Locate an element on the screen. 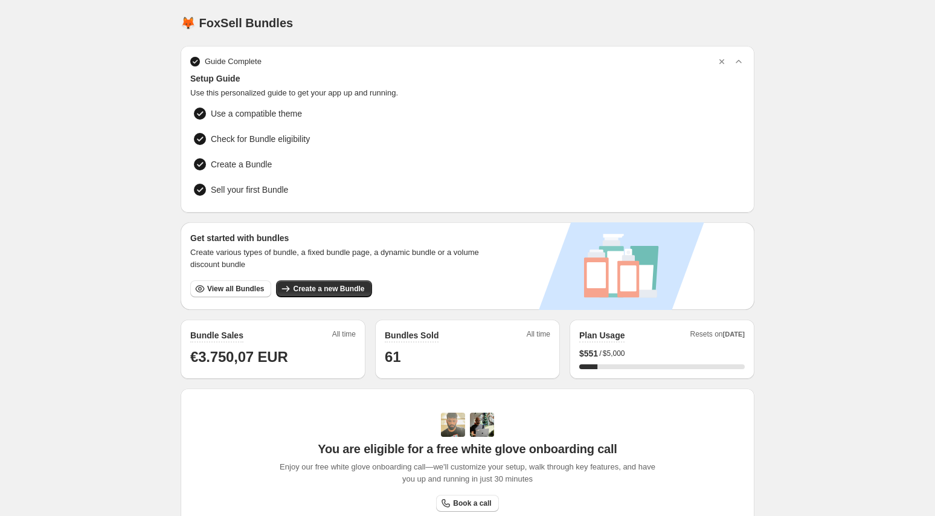  span: Sell your first Bundle is located at coordinates (250, 190).